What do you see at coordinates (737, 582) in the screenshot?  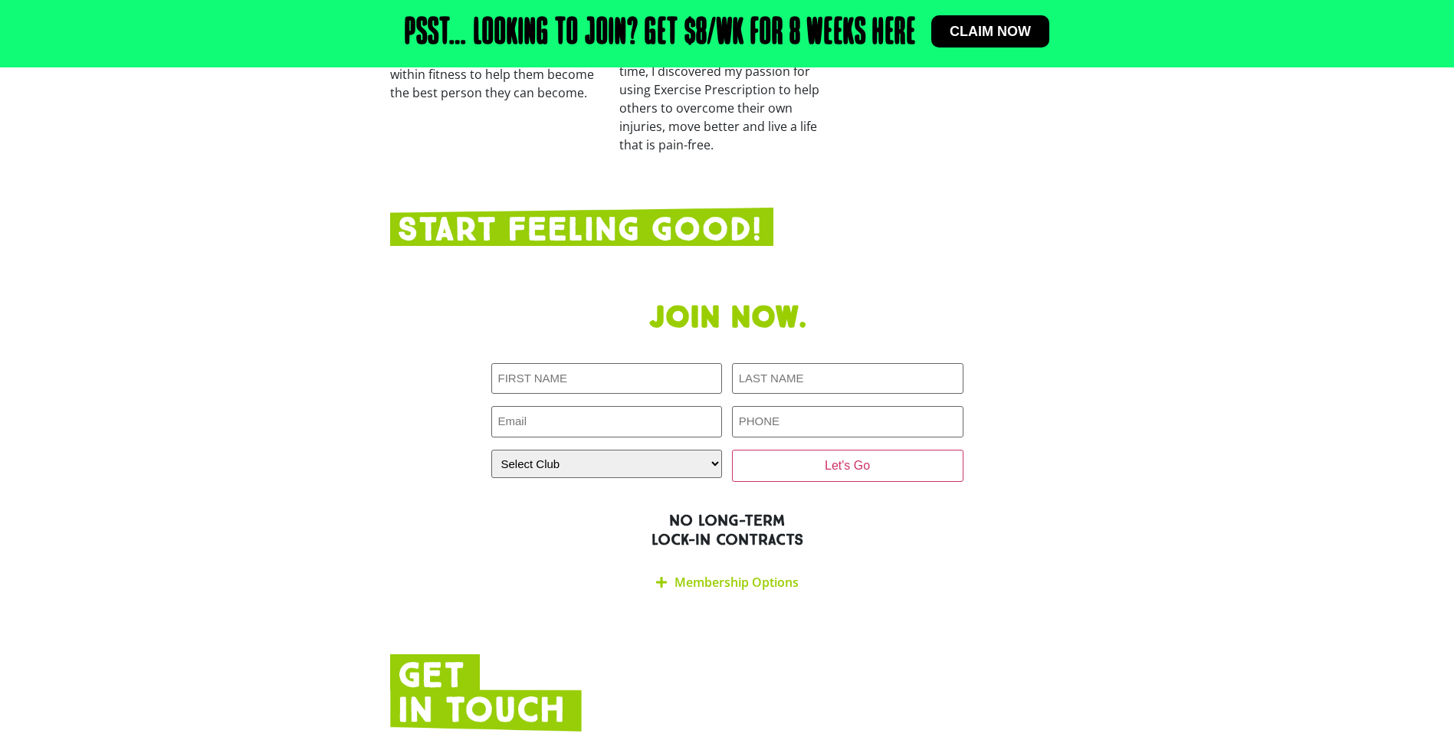 I see `a: Membership Options` at bounding box center [737, 582].